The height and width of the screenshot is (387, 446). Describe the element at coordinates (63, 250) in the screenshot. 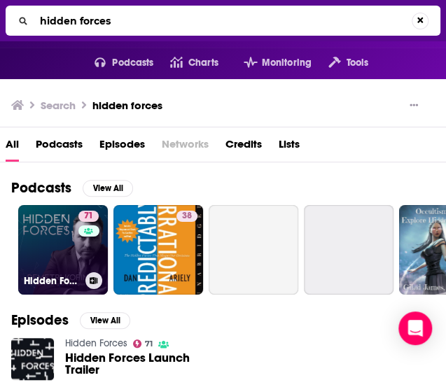

I see `a: 71Hidden Forces` at that location.